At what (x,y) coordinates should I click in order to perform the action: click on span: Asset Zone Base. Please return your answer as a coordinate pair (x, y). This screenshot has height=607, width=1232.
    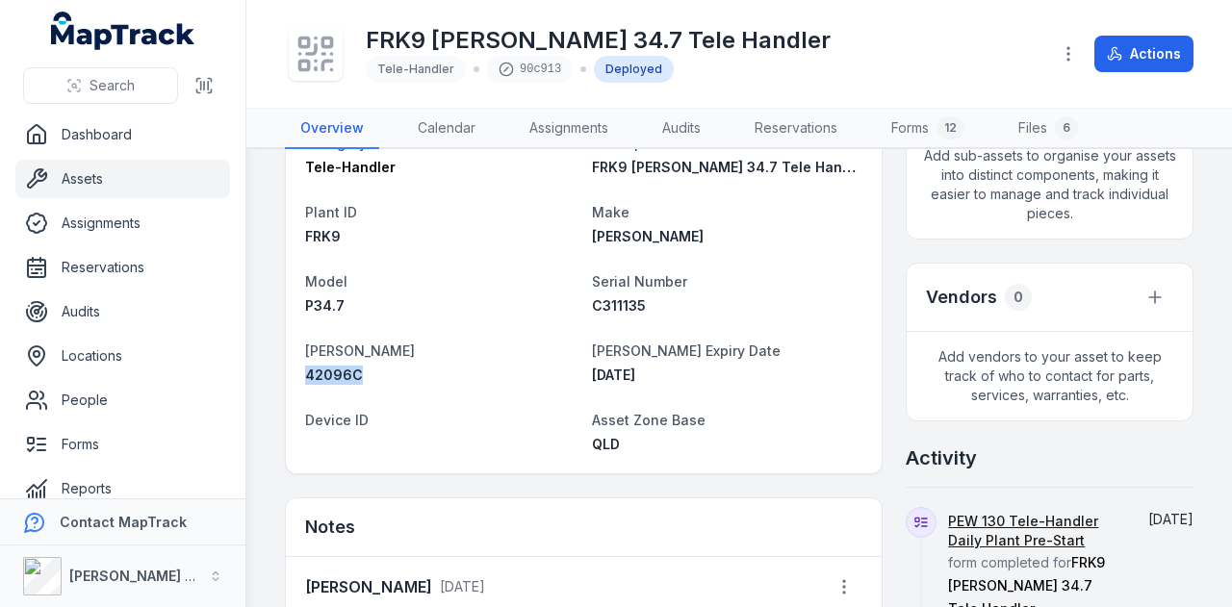
    Looking at the image, I should click on (648, 419).